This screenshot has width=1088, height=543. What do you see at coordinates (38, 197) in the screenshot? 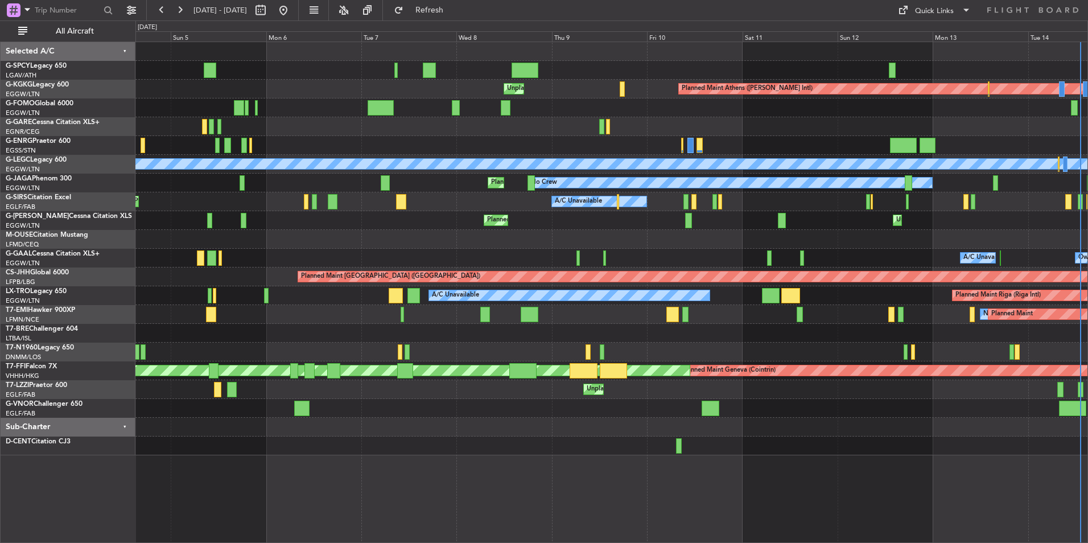
I see `a: G-SIRSCitation Excel` at bounding box center [38, 197].